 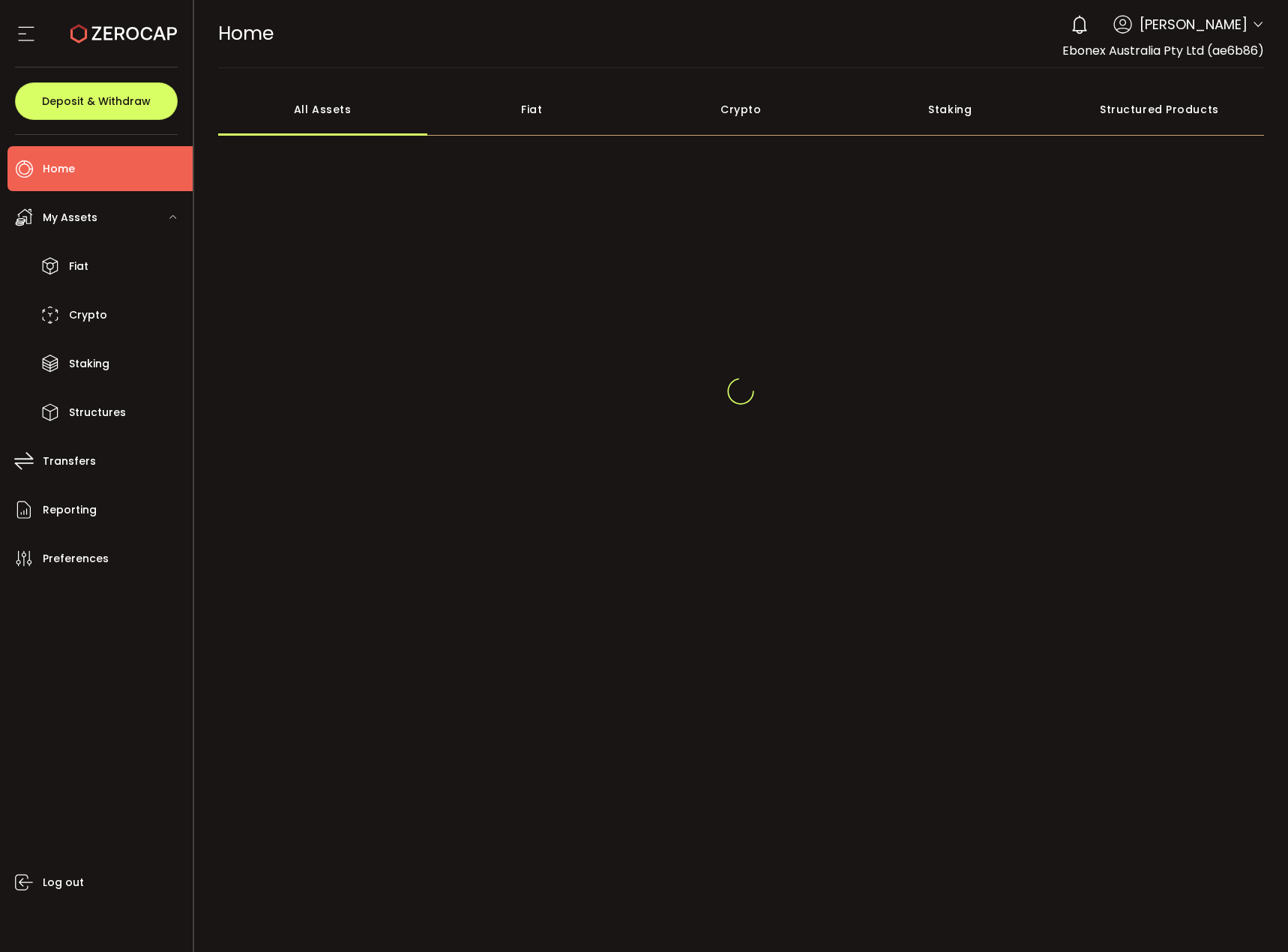 What do you see at coordinates (740, 110) in the screenshot?
I see `div: Crypto` at bounding box center [740, 110].